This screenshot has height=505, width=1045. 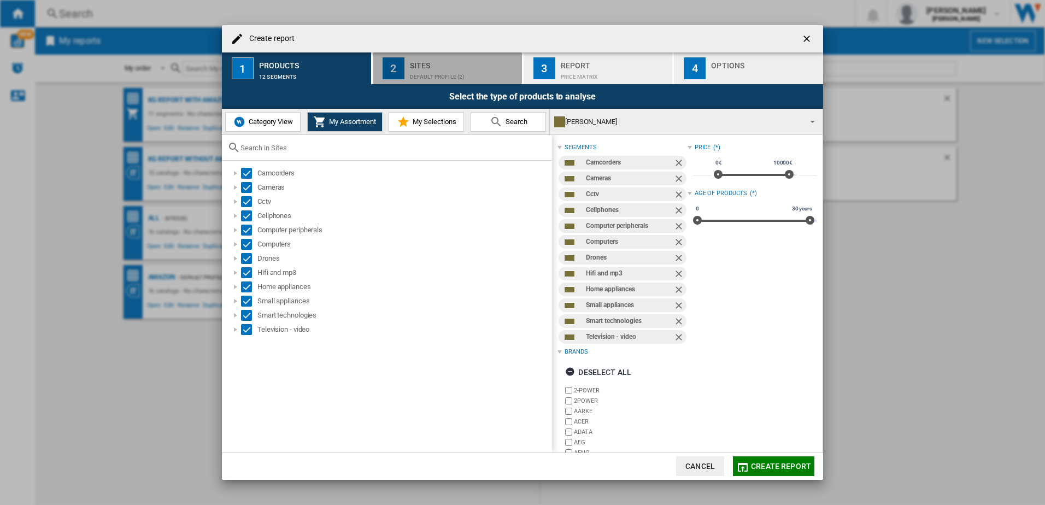 I want to click on div: 12 segments, so click(x=313, y=74).